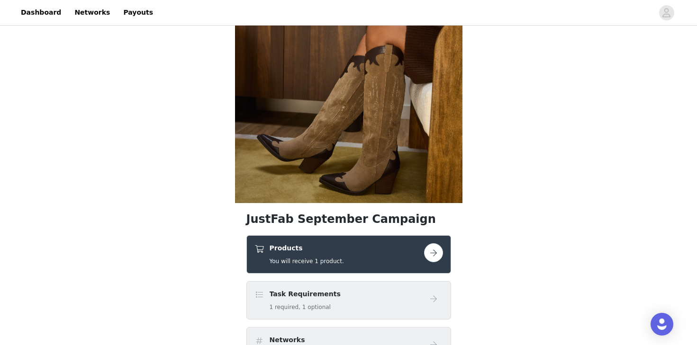 This screenshot has width=697, height=345. I want to click on h4: Products, so click(306, 248).